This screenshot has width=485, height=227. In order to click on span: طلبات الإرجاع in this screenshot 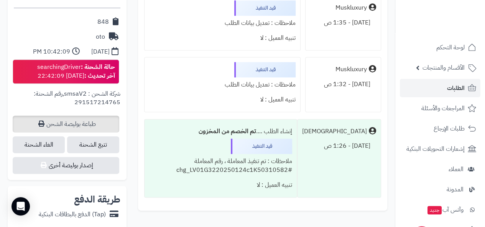, I will do `click(449, 129)`.